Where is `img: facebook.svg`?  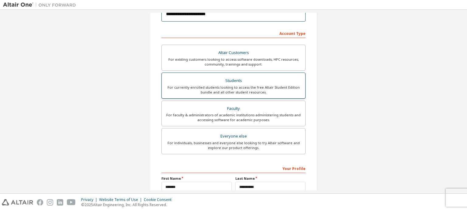
img: facebook.svg is located at coordinates (40, 203).